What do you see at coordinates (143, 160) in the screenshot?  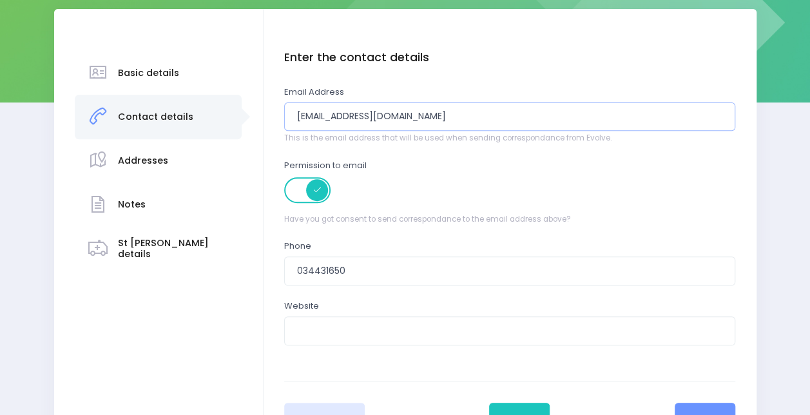 I see `h3: Addresses` at bounding box center [143, 160].